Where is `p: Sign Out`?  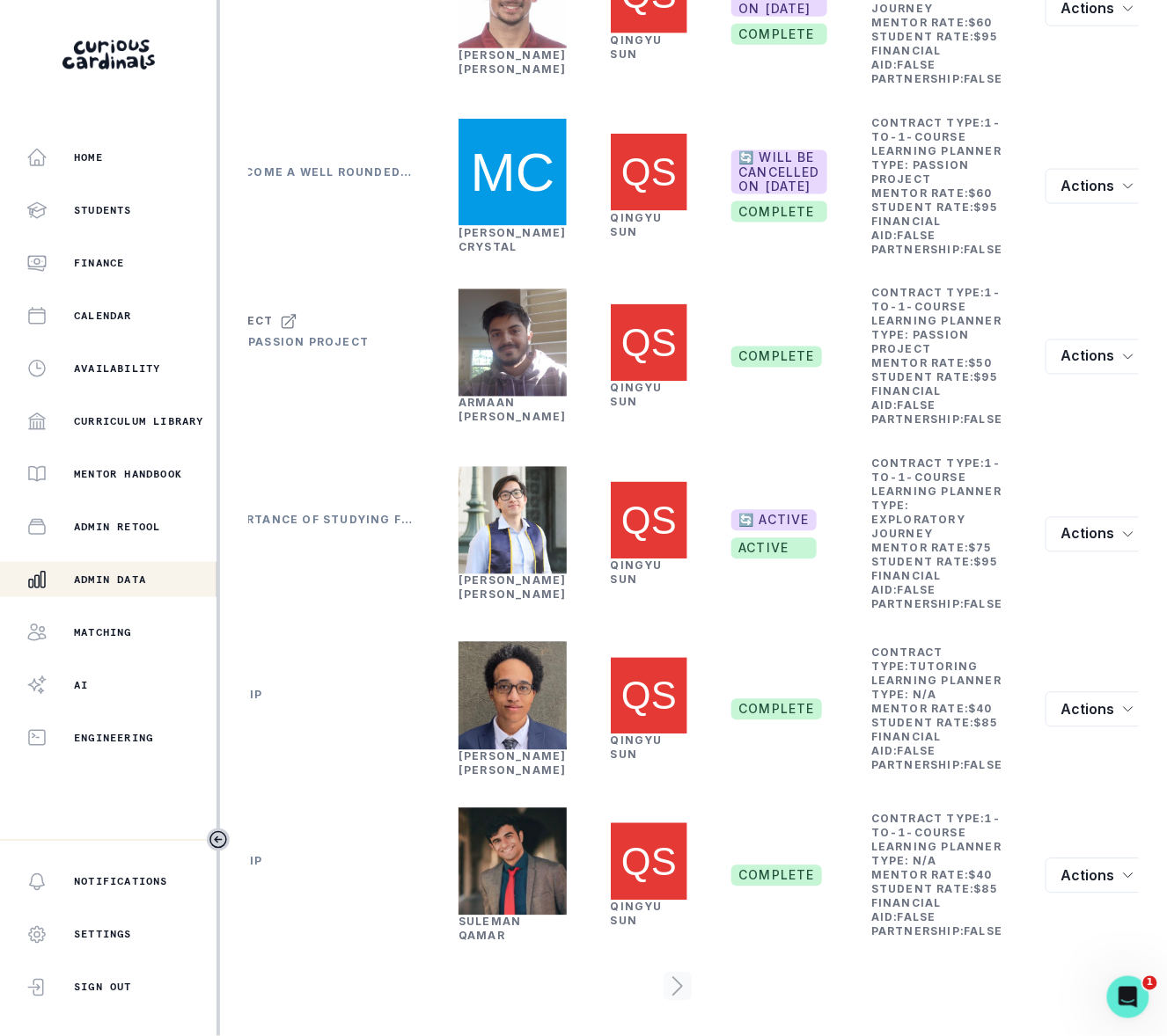 p: Sign Out is located at coordinates (103, 988).